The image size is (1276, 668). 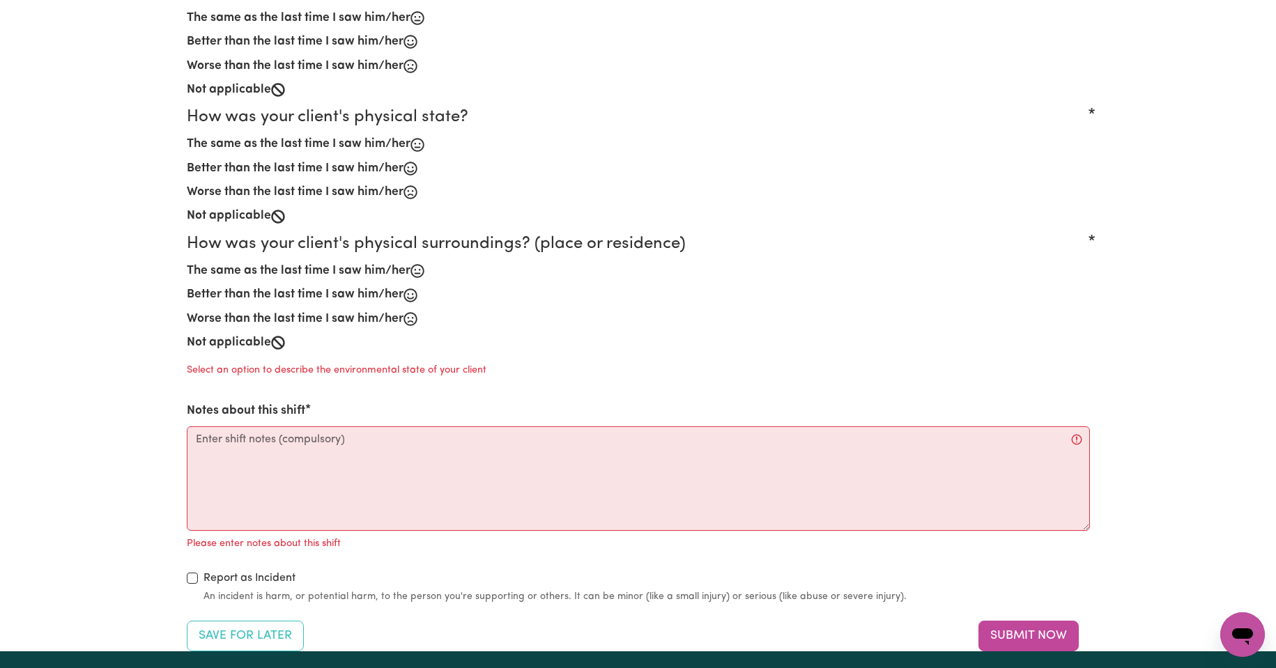 I want to click on button: Save your job report, so click(x=245, y=636).